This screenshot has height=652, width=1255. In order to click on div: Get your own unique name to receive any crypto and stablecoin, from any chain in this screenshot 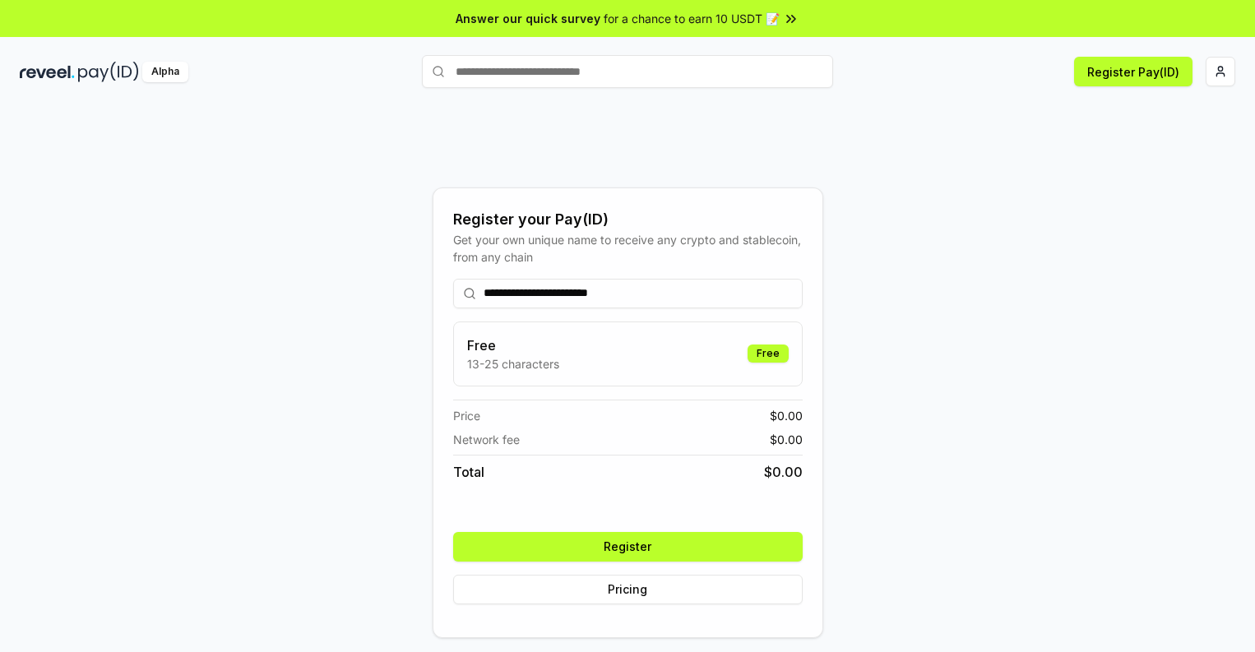, I will do `click(627, 248)`.